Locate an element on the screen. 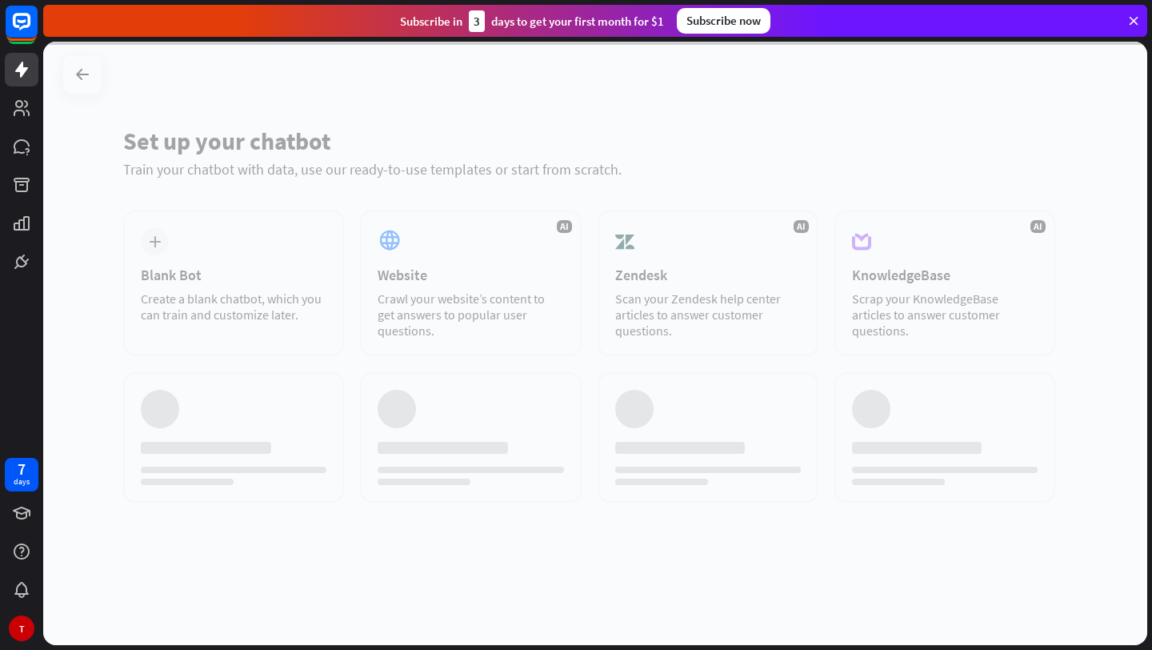  div: T is located at coordinates (22, 628).